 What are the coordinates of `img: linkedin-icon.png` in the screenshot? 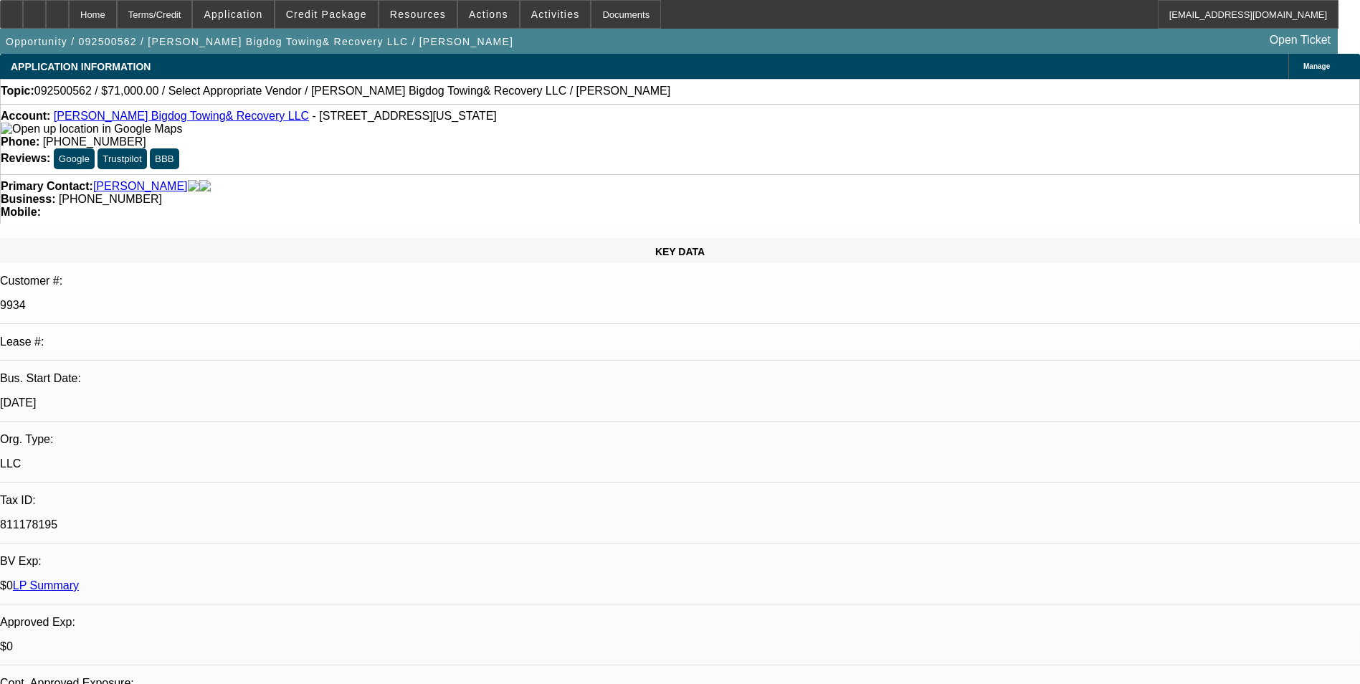 It's located at (205, 186).